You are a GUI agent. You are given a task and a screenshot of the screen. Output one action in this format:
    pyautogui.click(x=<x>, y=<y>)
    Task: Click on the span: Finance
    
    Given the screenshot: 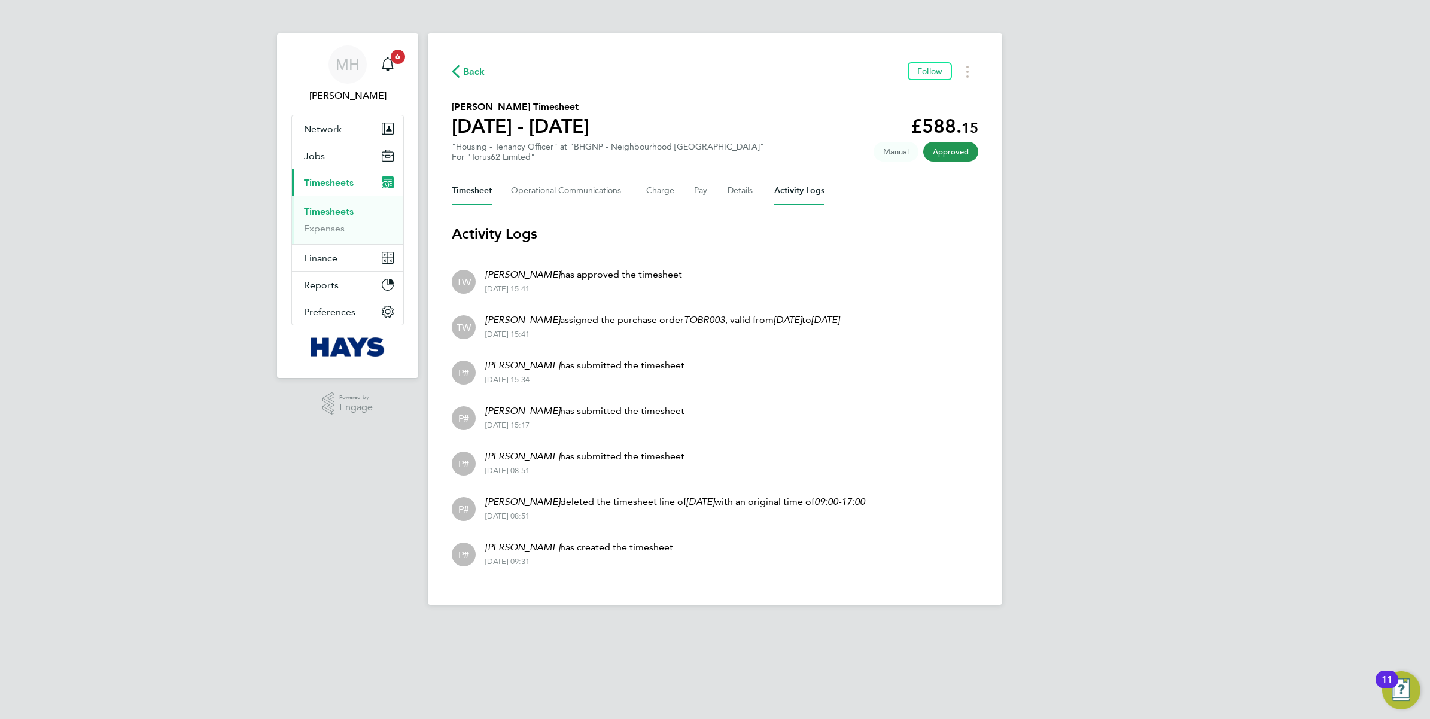 What is the action you would take?
    pyautogui.click(x=321, y=258)
    